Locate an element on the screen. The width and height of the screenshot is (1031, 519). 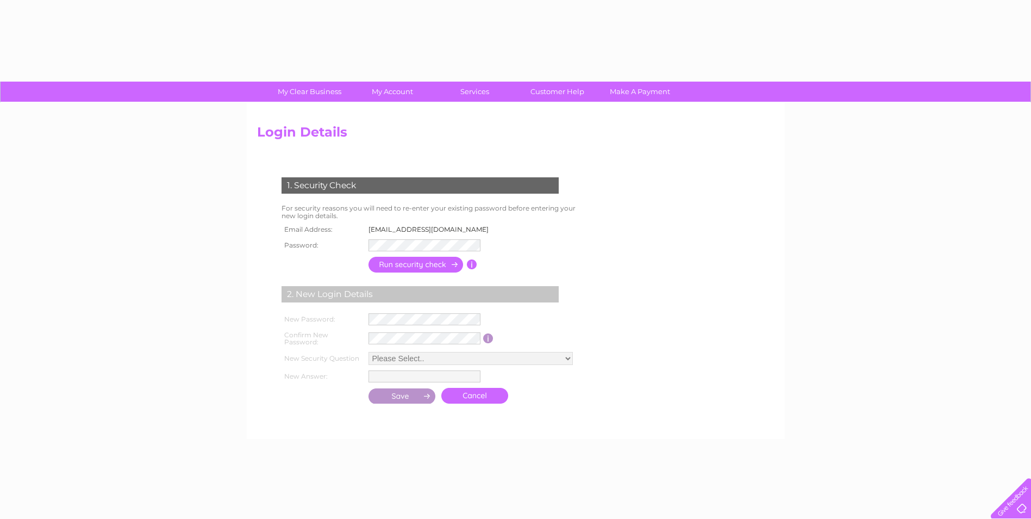
input: Submit is located at coordinates (402, 396).